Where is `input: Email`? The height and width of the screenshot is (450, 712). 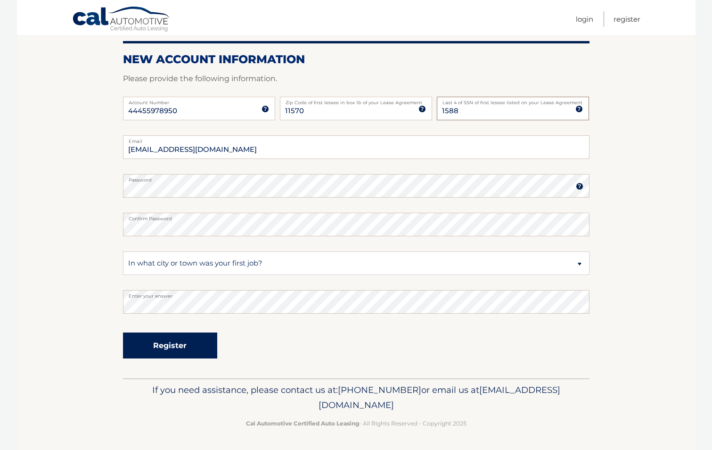 input: Email is located at coordinates (356, 147).